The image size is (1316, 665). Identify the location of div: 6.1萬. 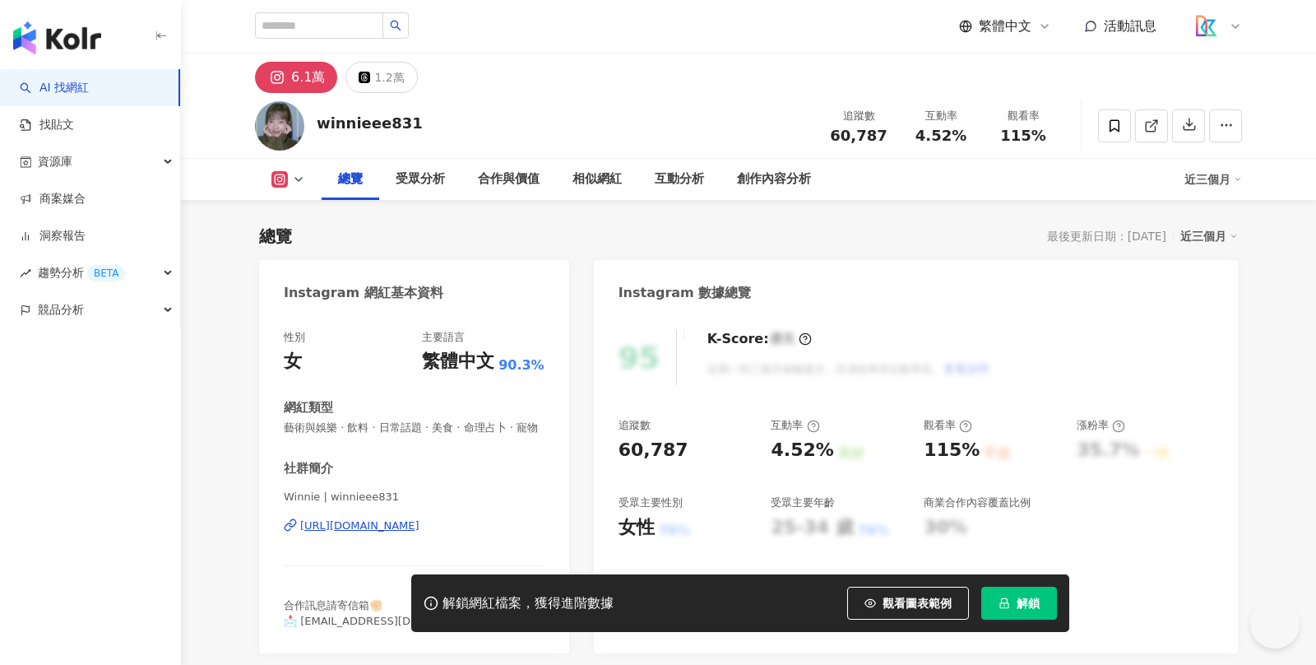
(308, 77).